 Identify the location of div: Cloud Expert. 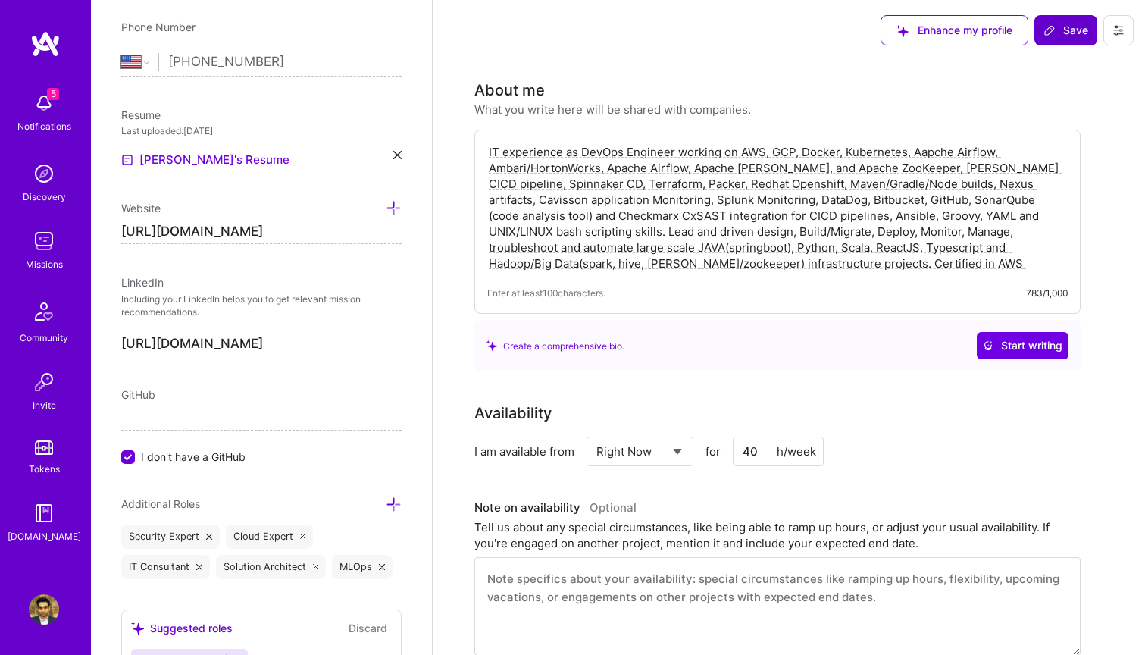
(270, 536).